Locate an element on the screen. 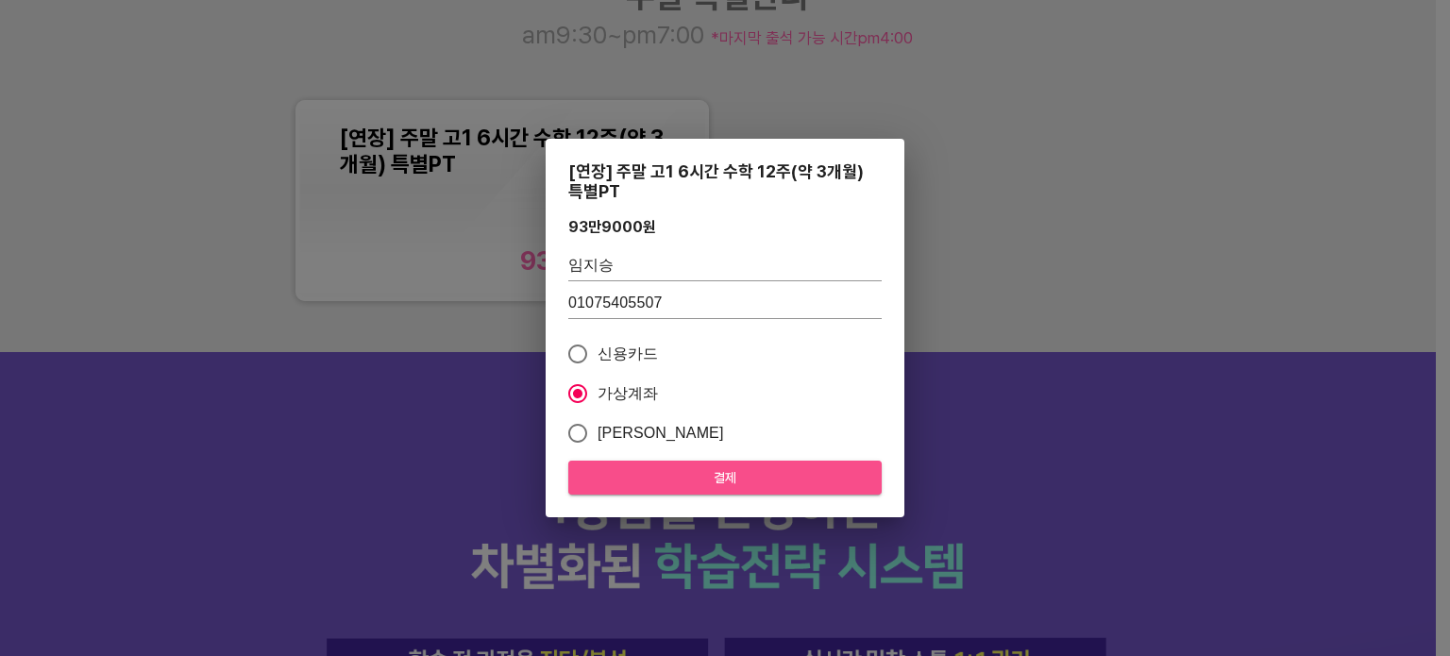 This screenshot has height=656, width=1450. span: 가상계좌 is located at coordinates (628, 394).